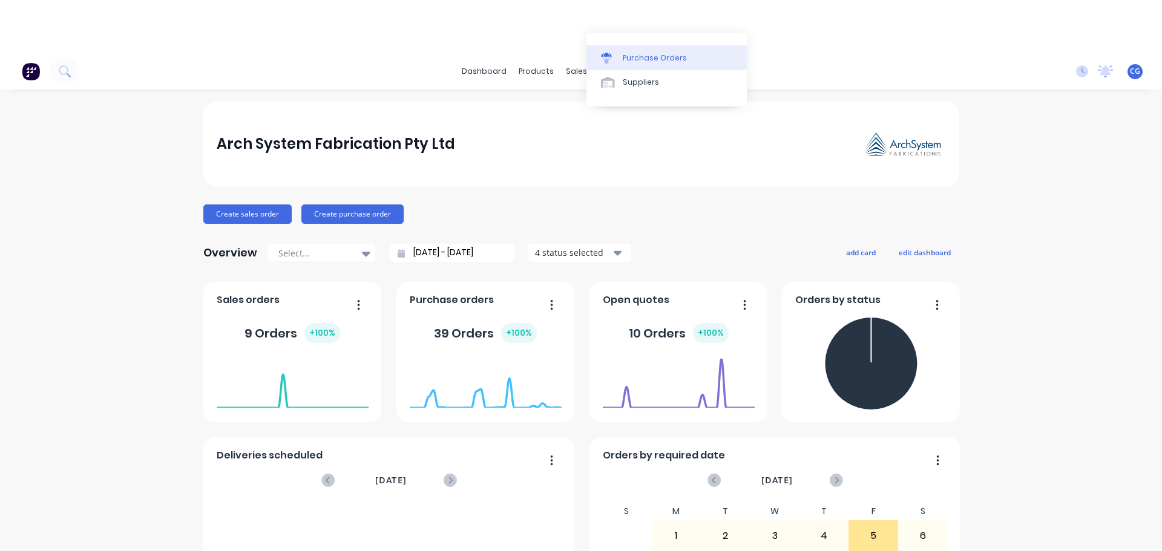 The height and width of the screenshot is (551, 1162). What do you see at coordinates (838, 300) in the screenshot?
I see `span: Orders by status` at bounding box center [838, 300].